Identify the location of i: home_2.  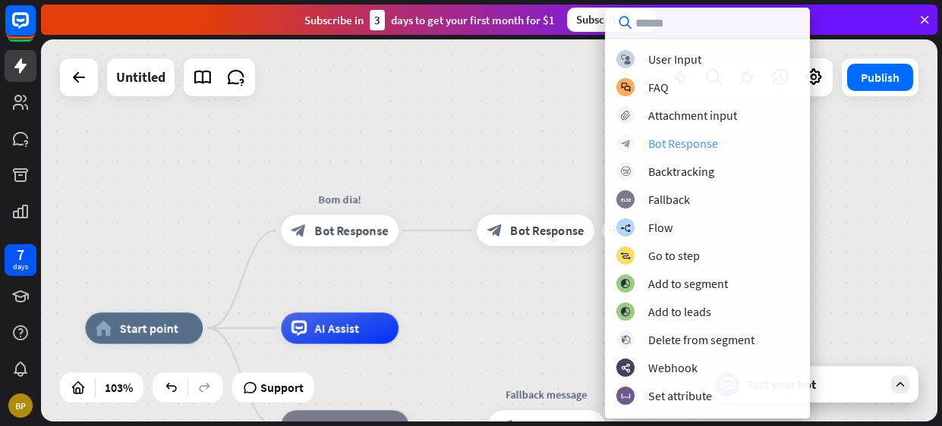
(104, 329).